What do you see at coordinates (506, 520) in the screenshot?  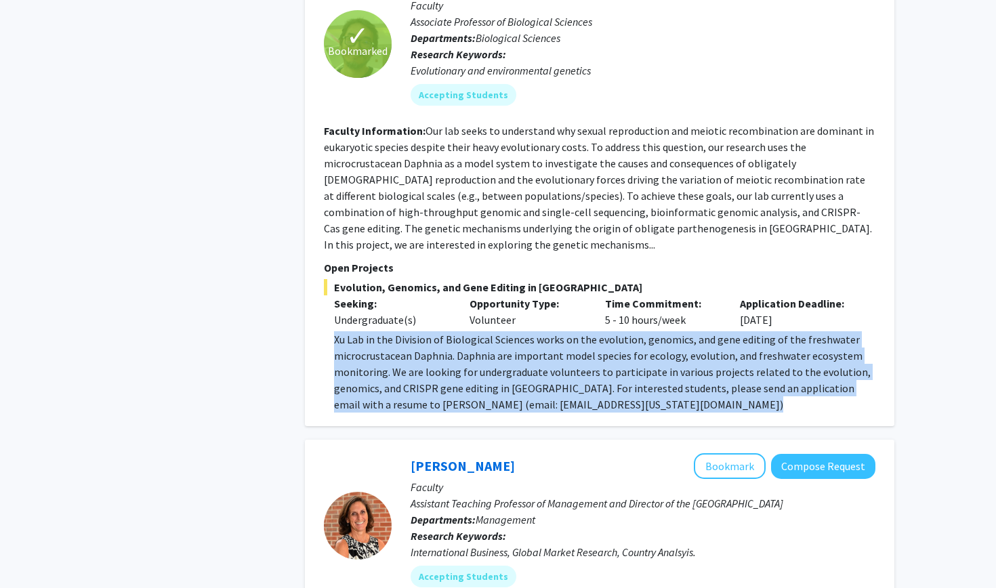 I see `span: Management` at bounding box center [506, 520].